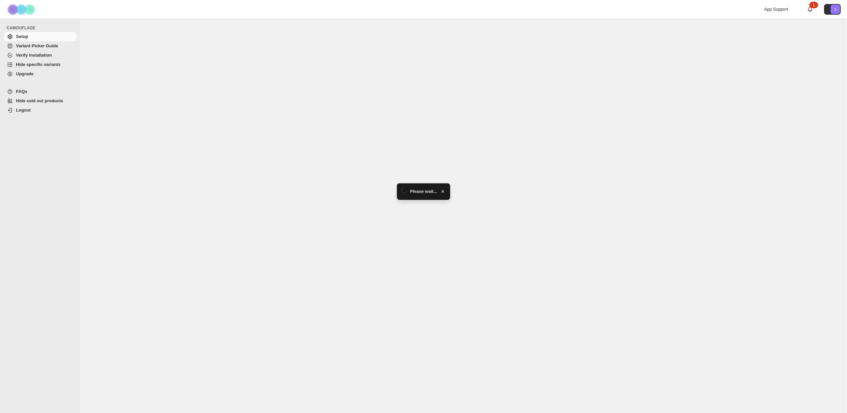 The image size is (847, 413). I want to click on a: Variant Picker Guide, so click(40, 46).